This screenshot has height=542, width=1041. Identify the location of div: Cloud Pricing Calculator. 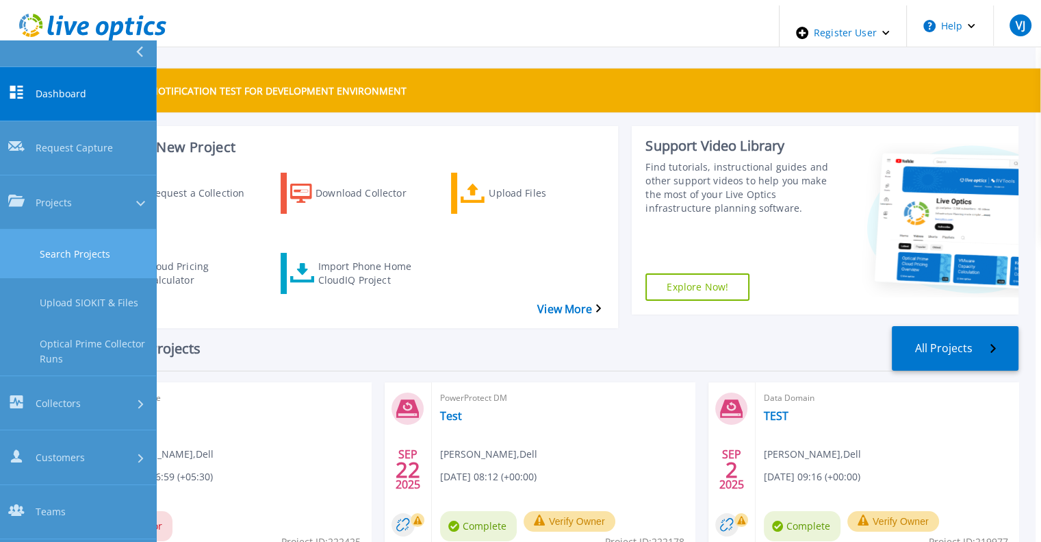
(201, 273).